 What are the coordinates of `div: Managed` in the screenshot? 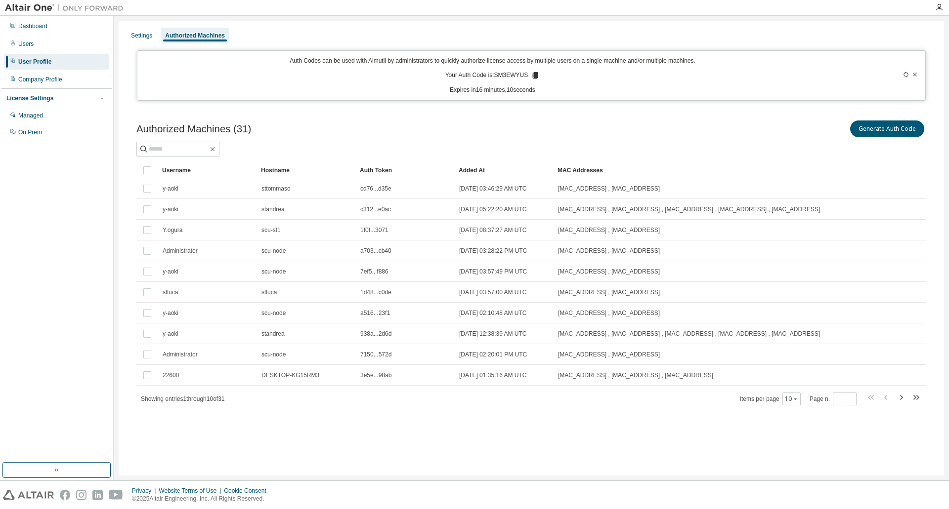 It's located at (31, 116).